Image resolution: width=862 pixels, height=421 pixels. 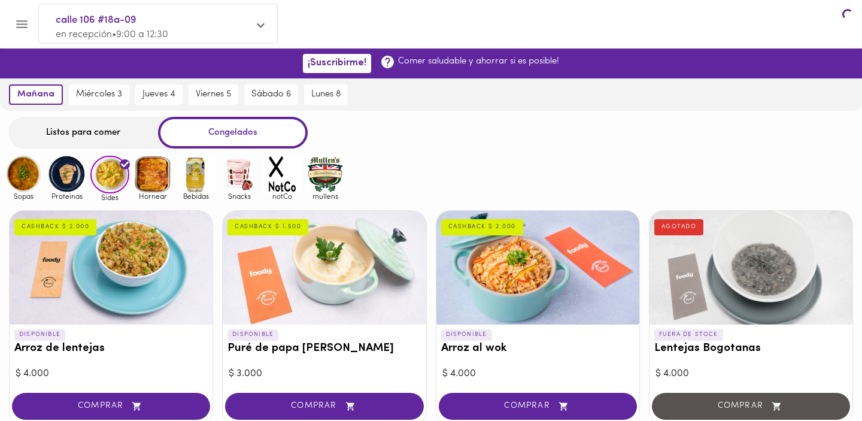 I want to click on button: lunes 8, so click(x=326, y=95).